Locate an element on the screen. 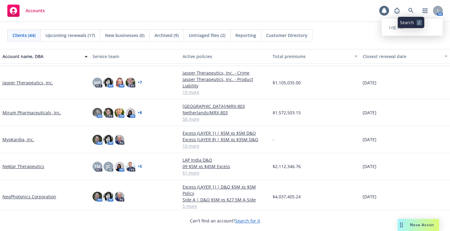 The image size is (450, 231). a: Jasper Therapeutics, Inc. - Crime is located at coordinates (225, 73).